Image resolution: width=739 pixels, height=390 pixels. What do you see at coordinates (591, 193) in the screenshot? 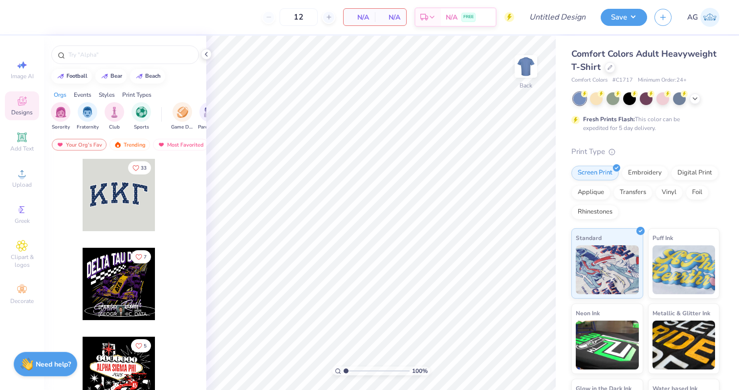
I see `div: Applique` at bounding box center [591, 193].